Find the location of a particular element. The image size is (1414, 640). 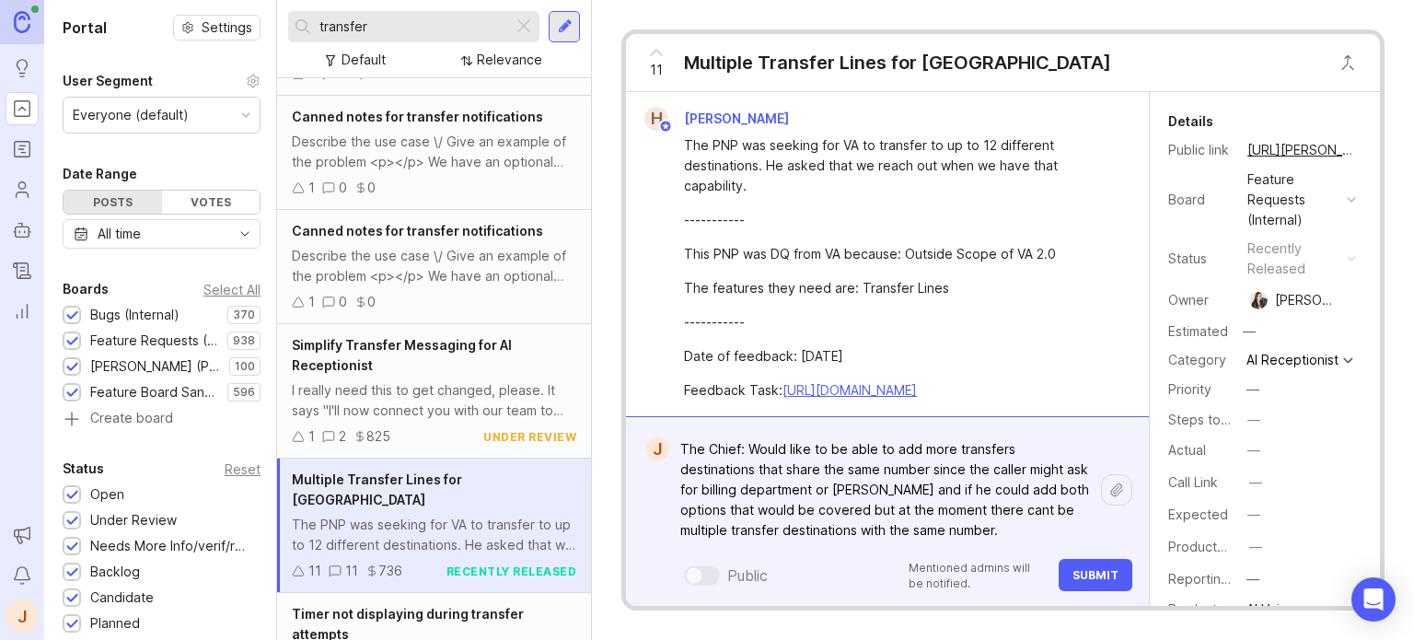

div: Under Review is located at coordinates (134, 520).